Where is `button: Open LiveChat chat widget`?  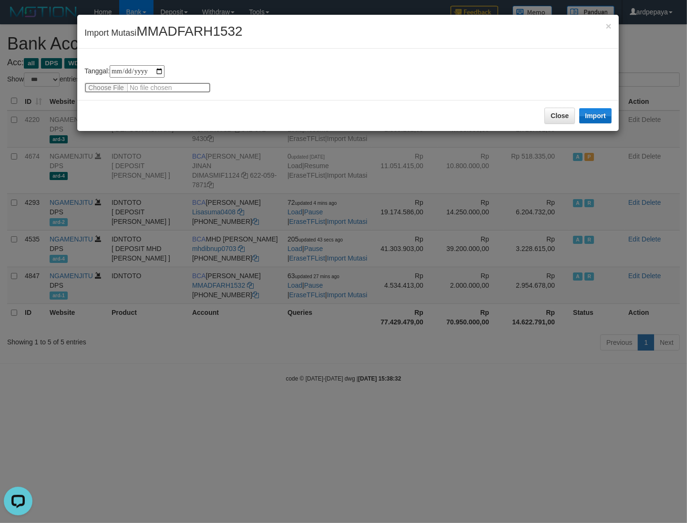
button: Open LiveChat chat widget is located at coordinates (18, 18).